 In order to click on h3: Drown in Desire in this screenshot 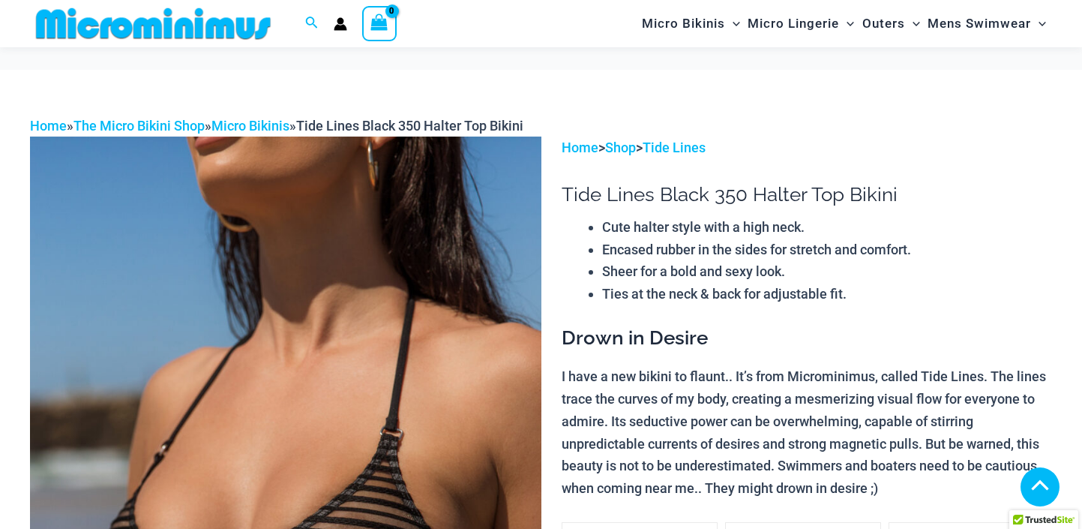, I will do `click(807, 338)`.